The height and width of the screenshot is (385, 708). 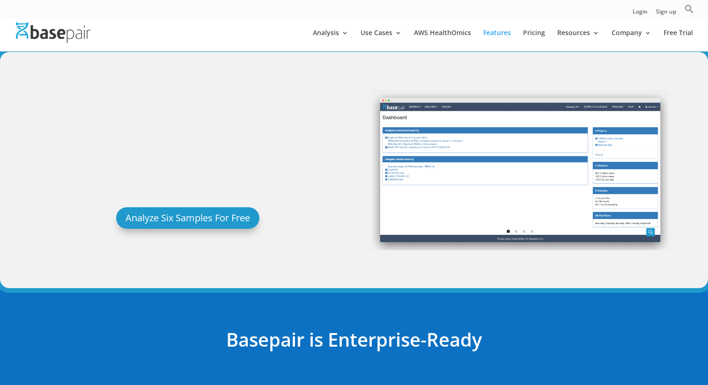 What do you see at coordinates (578, 40) in the screenshot?
I see `a: Resources` at bounding box center [578, 40].